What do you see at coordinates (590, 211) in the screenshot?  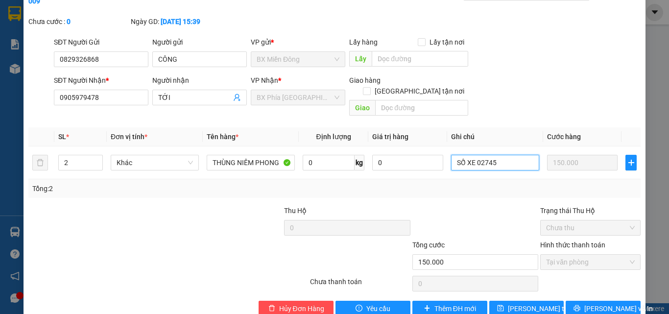 I see `div: Trạng thái Thu Hộ` at bounding box center [590, 211].